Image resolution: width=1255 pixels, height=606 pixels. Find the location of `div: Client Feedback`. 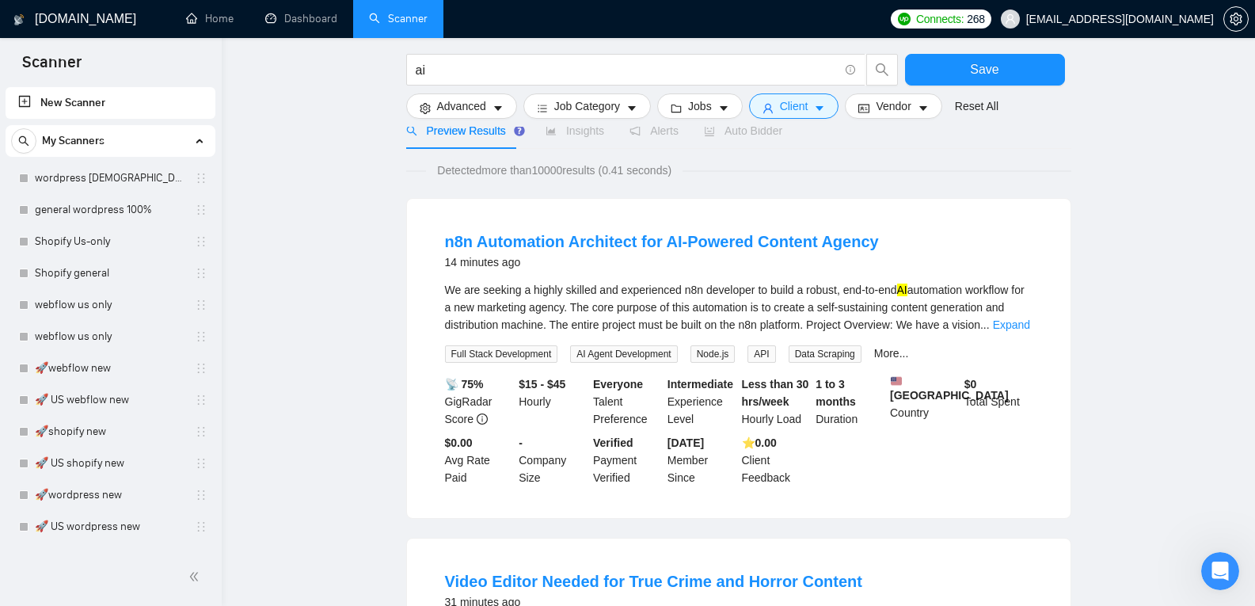

div: Client Feedback is located at coordinates (776, 460).